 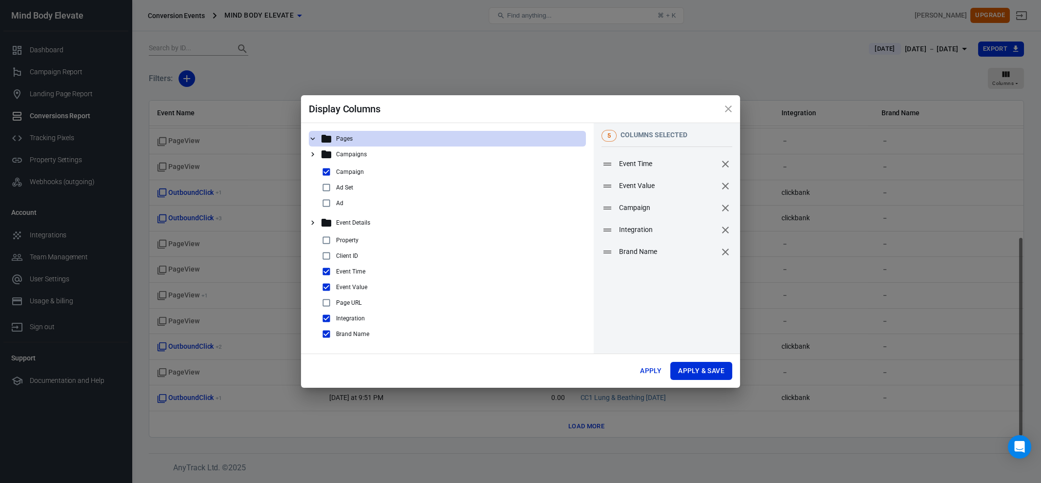 What do you see at coordinates (353, 223) in the screenshot?
I see `p: Event Details` at bounding box center [353, 223].